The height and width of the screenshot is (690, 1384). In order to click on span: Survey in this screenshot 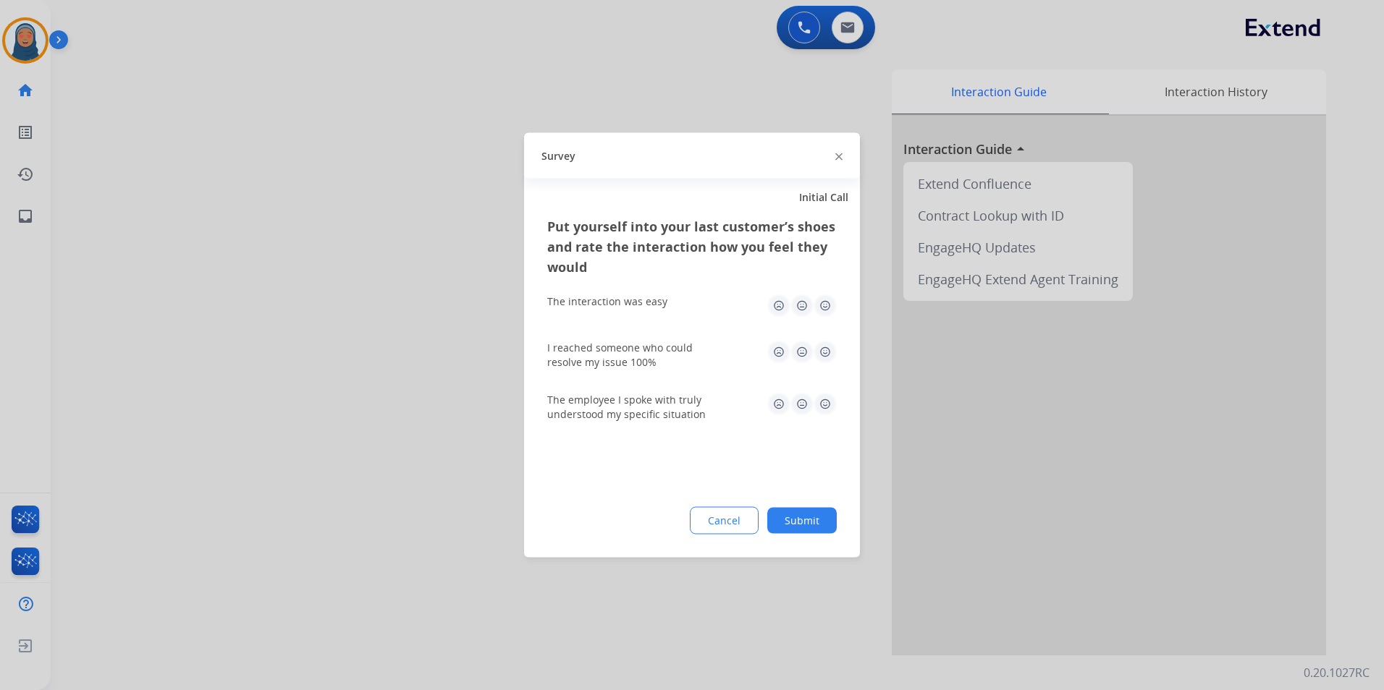, I will do `click(558, 156)`.